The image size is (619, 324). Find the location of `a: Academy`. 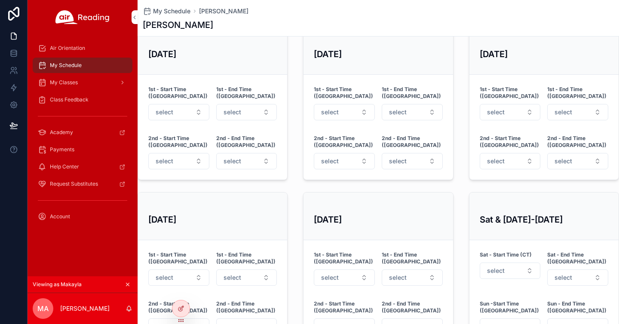

a: Academy is located at coordinates (83, 132).